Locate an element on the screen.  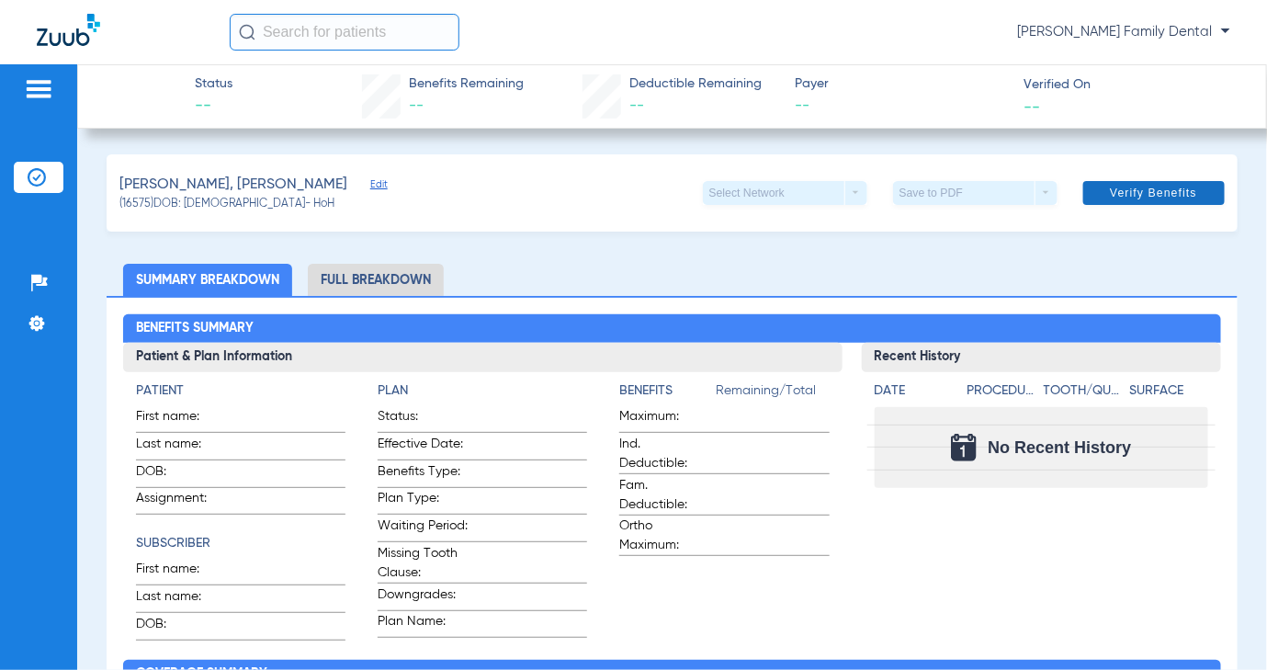
h4: Procedure is located at coordinates (1002, 390).